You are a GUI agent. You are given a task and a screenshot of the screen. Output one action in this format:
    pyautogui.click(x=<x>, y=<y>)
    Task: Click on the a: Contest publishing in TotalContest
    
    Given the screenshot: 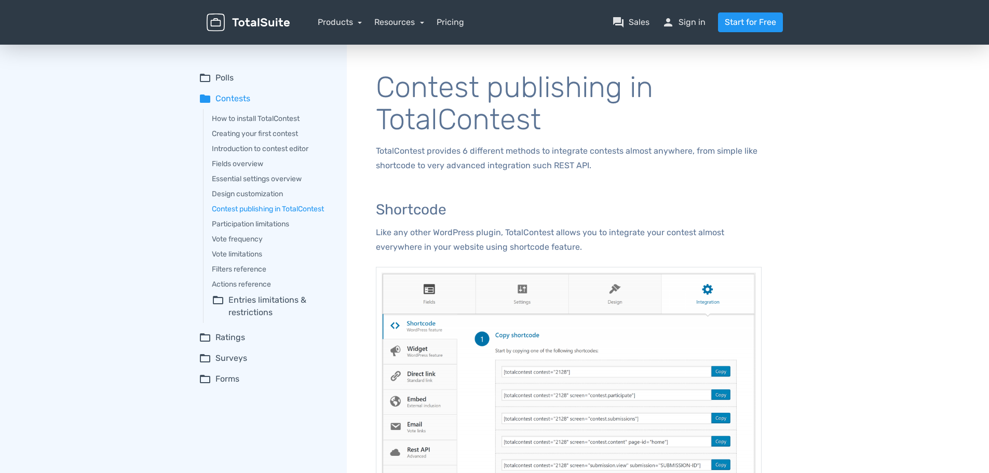 What is the action you would take?
    pyautogui.click(x=272, y=209)
    